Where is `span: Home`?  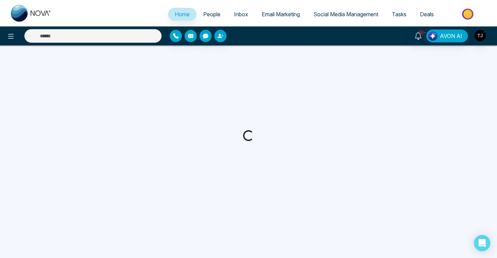 span: Home is located at coordinates (182, 14).